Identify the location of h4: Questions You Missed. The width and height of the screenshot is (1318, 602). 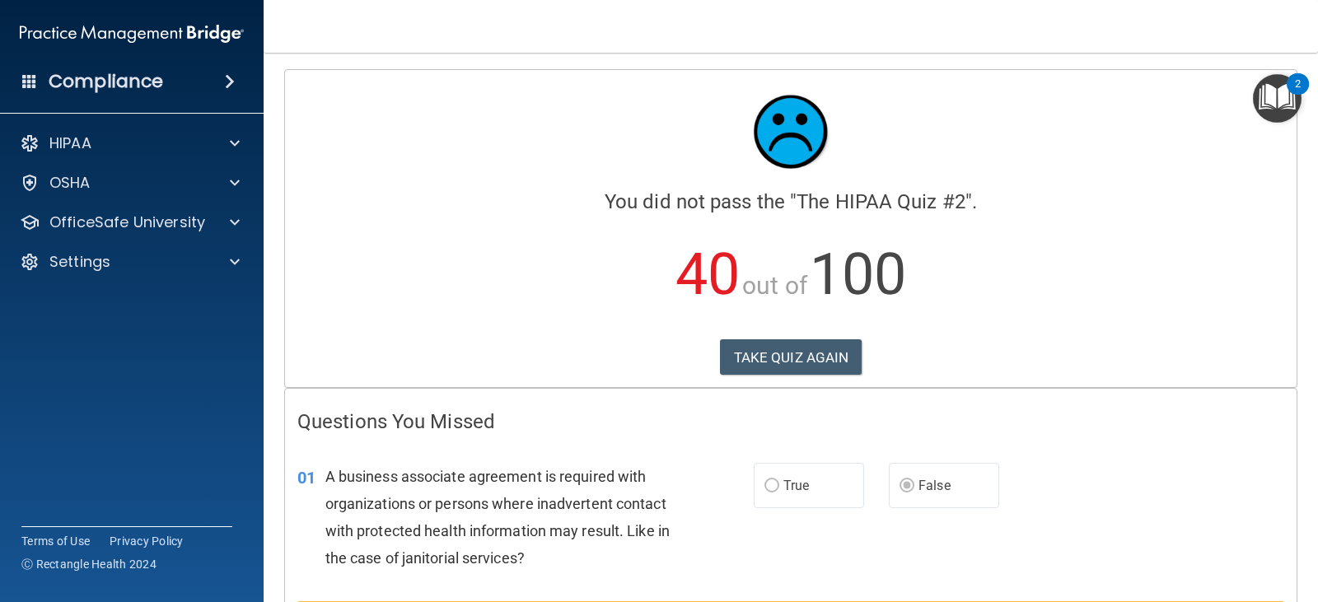
(791, 422).